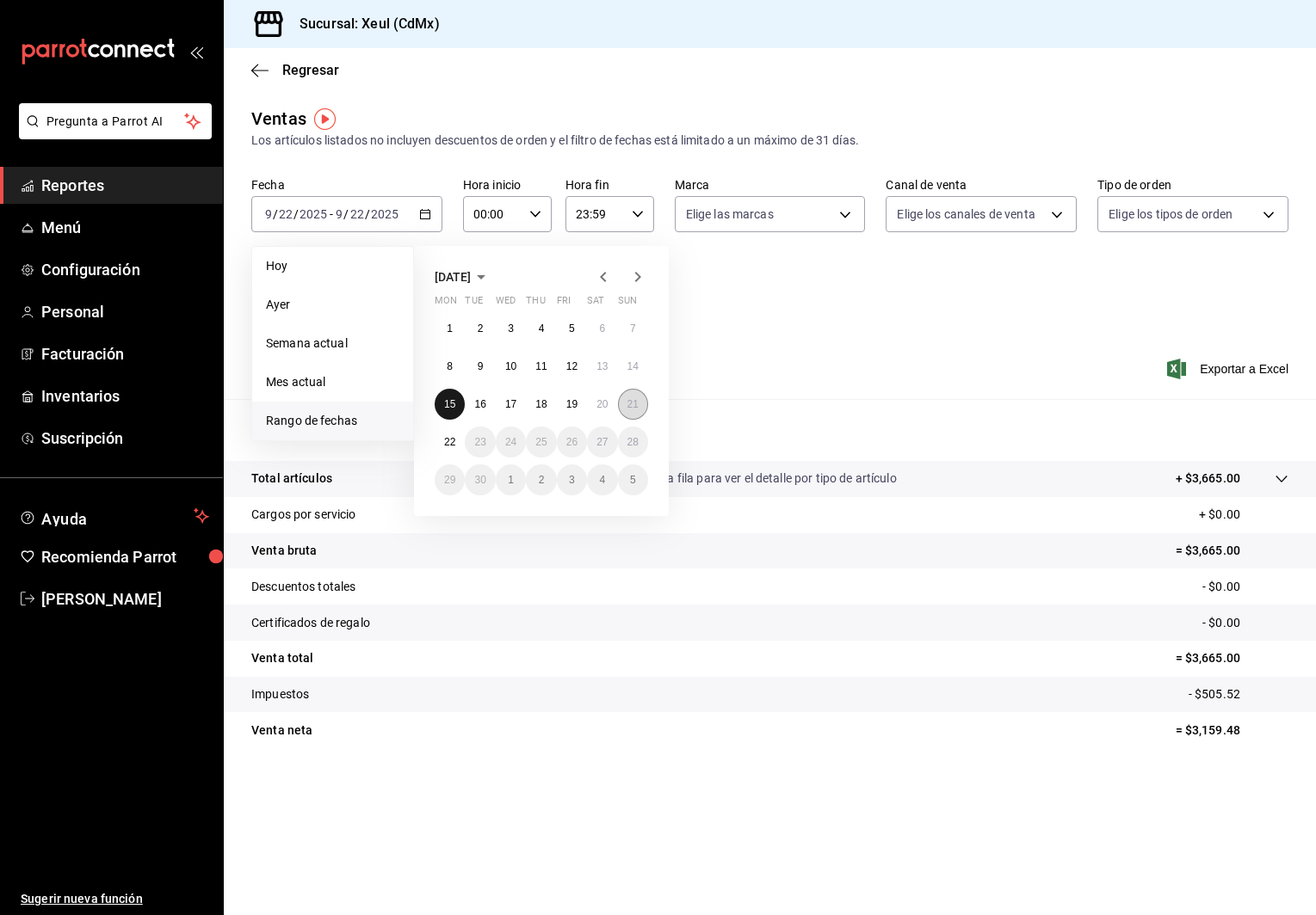  Describe the element at coordinates (609, 185) in the screenshot. I see `label: Hora fin` at that location.